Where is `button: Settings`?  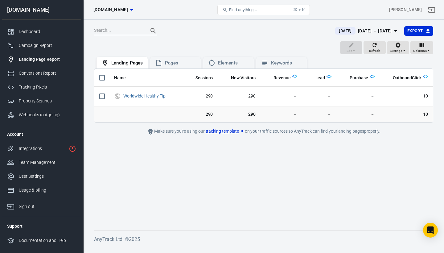
button: Settings is located at coordinates (398, 48).